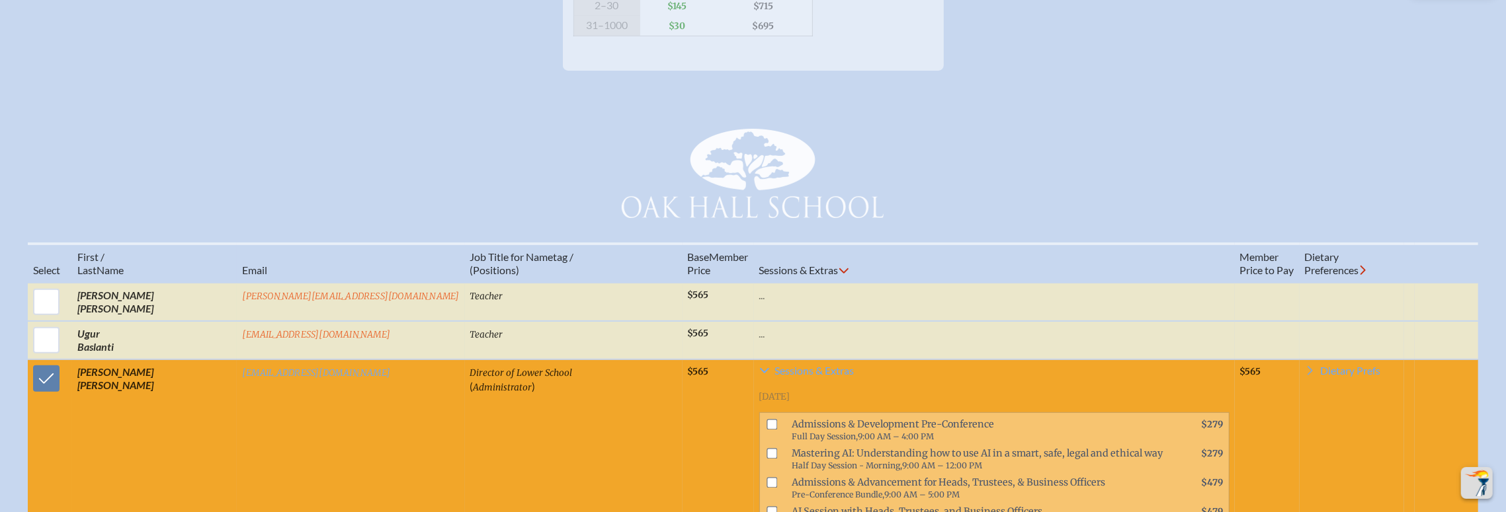 The height and width of the screenshot is (512, 1506). Describe the element at coordinates (1477, 483) in the screenshot. I see `img: To the top` at that location.